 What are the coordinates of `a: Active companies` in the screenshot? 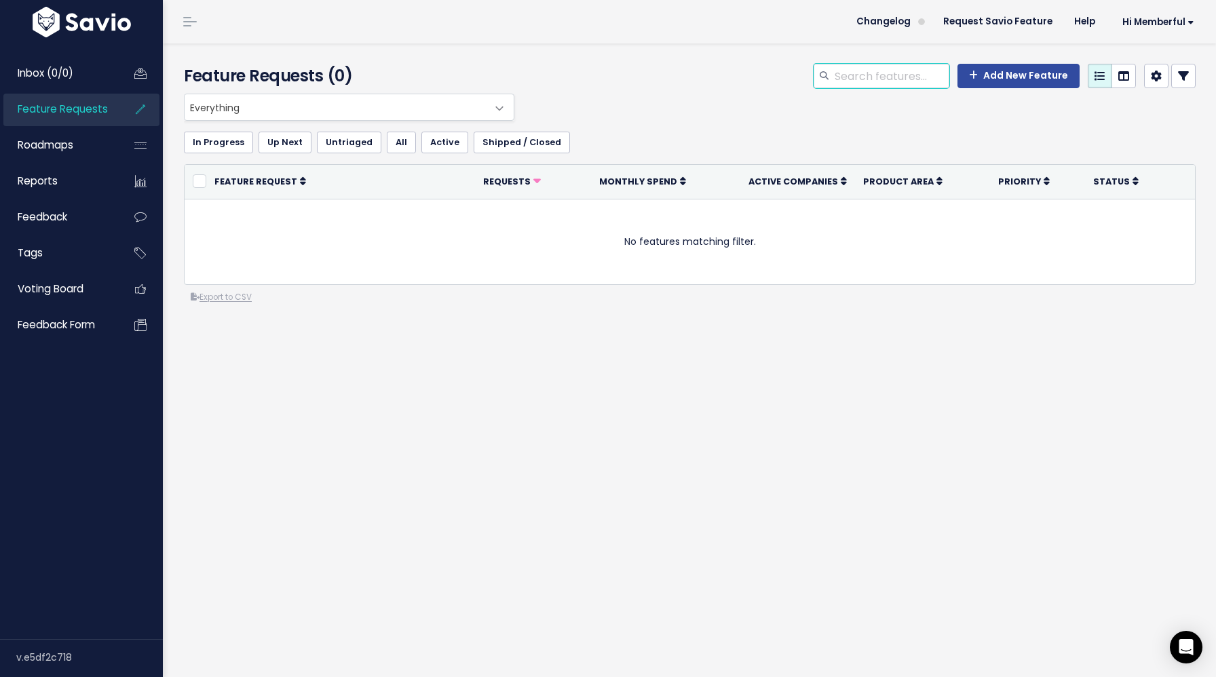 It's located at (797, 181).